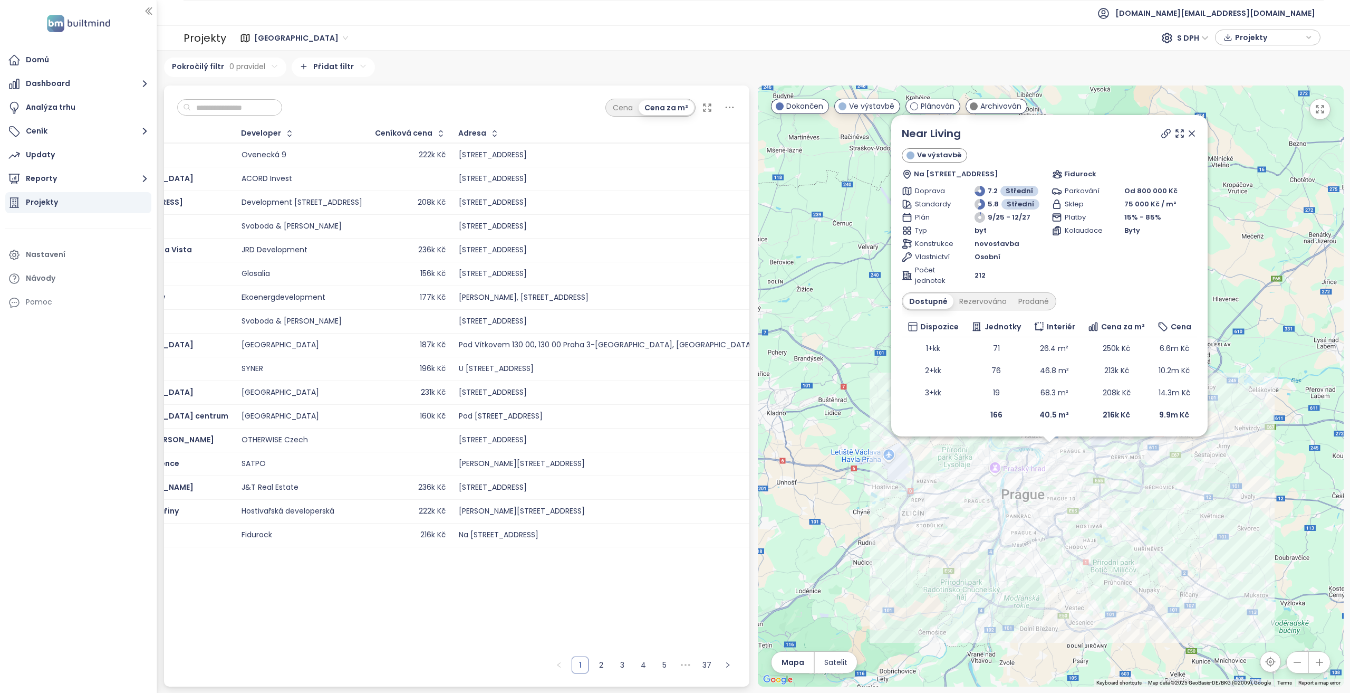 The height and width of the screenshot is (693, 1350). What do you see at coordinates (252, 369) in the screenshot?
I see `div: SYNER` at bounding box center [252, 369].